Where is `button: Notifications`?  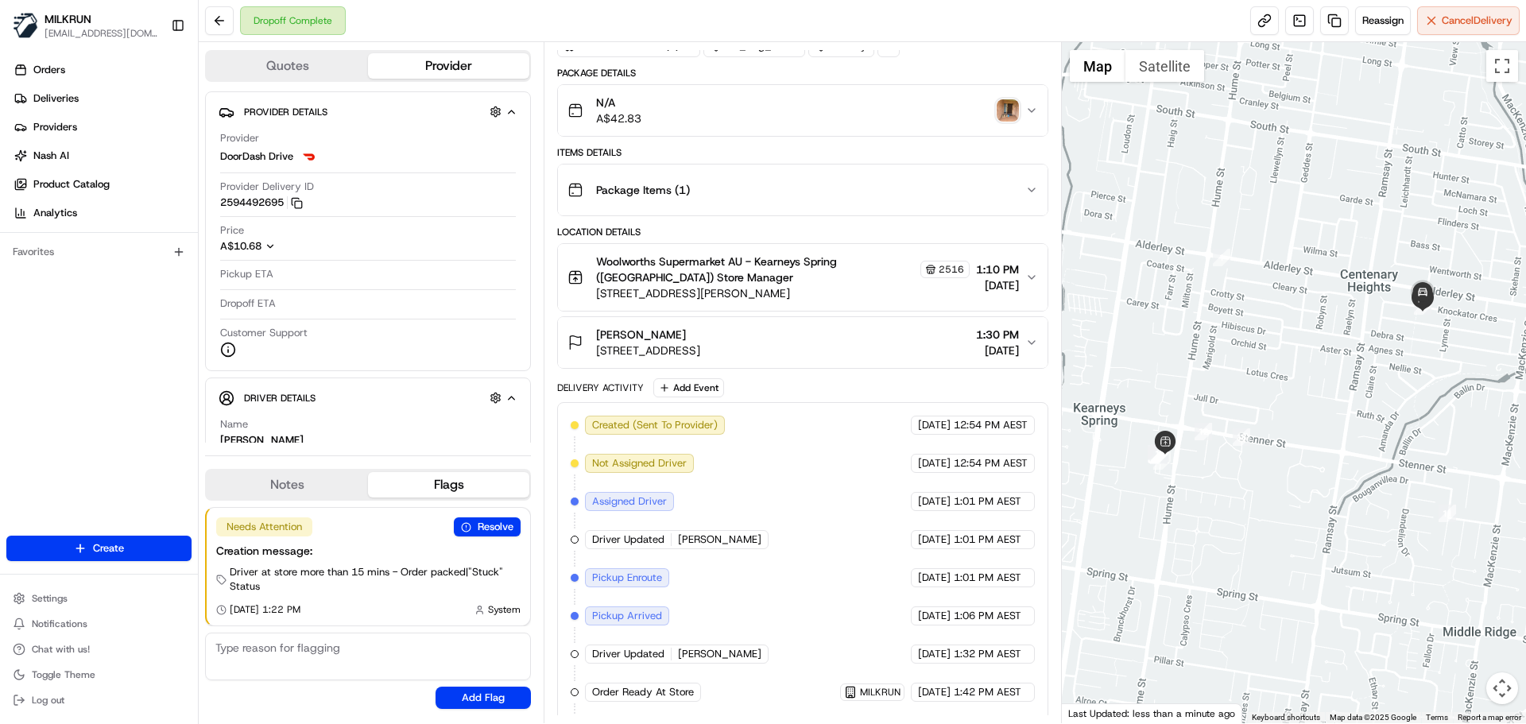
button: Notifications is located at coordinates (99, 624).